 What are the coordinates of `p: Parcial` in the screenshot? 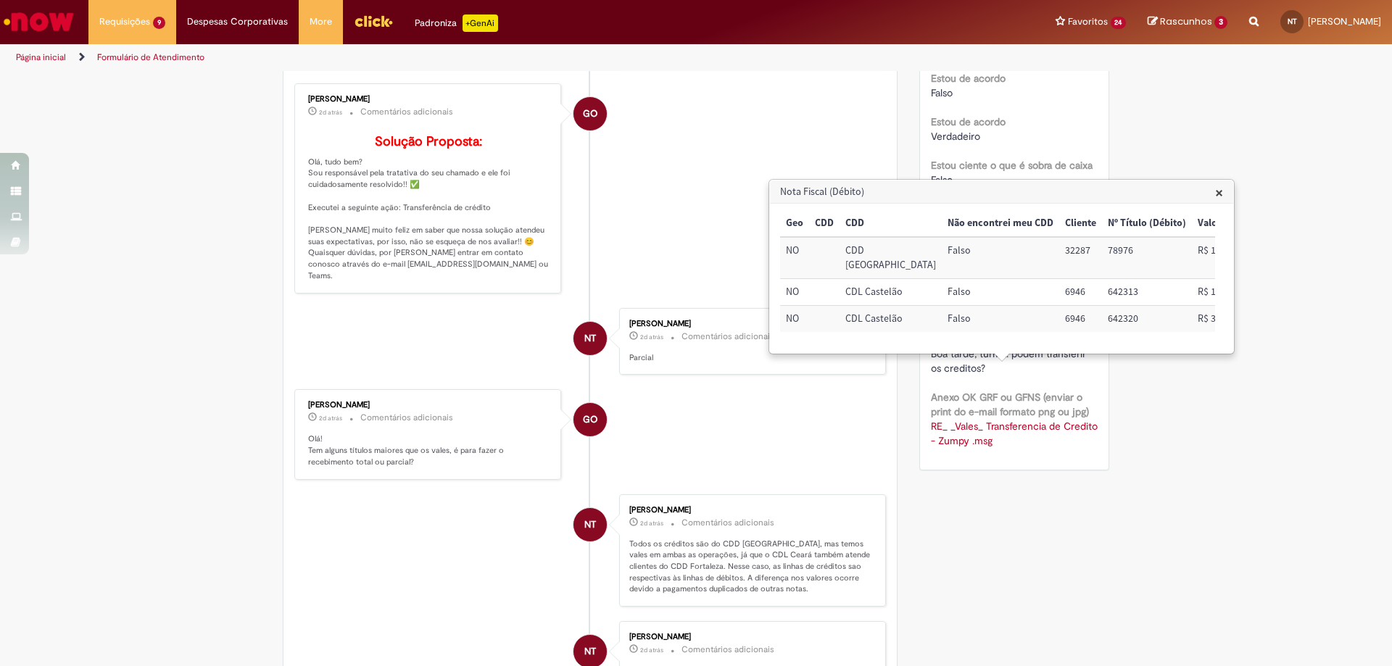 It's located at (750, 358).